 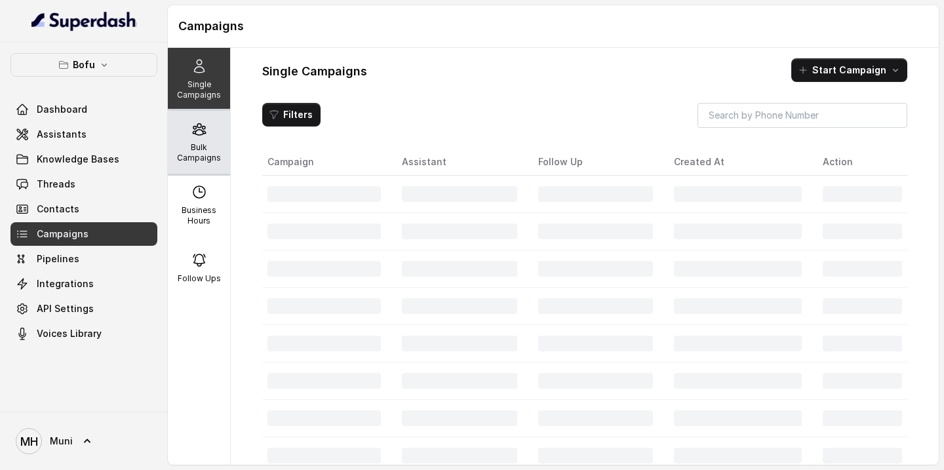 I want to click on a: Dashboard, so click(x=84, y=110).